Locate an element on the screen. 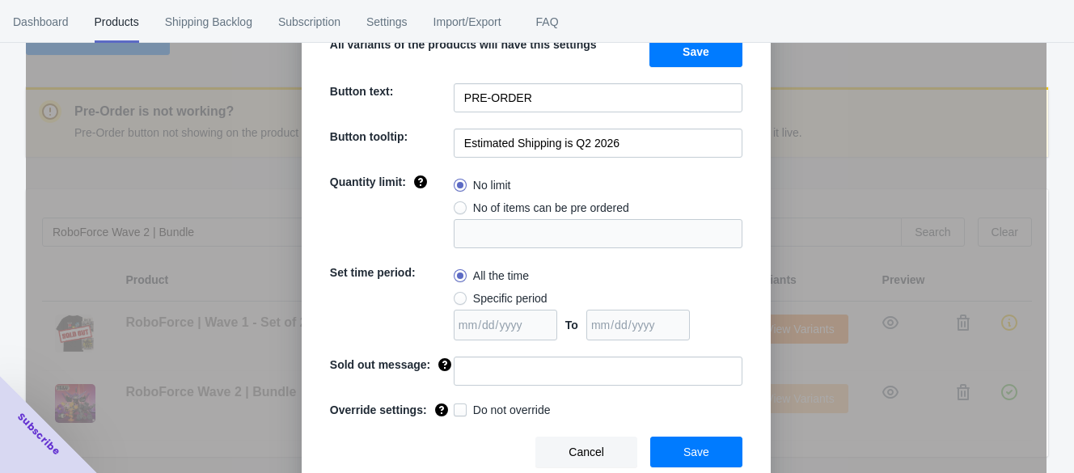 This screenshot has width=1074, height=473. span: Override settings: is located at coordinates (379, 410).